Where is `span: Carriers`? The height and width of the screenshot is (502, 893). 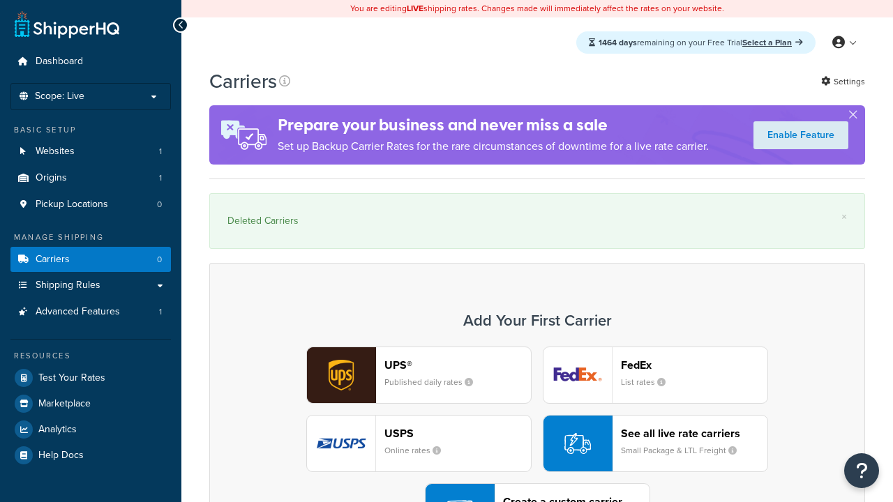
span: Carriers is located at coordinates (52, 259).